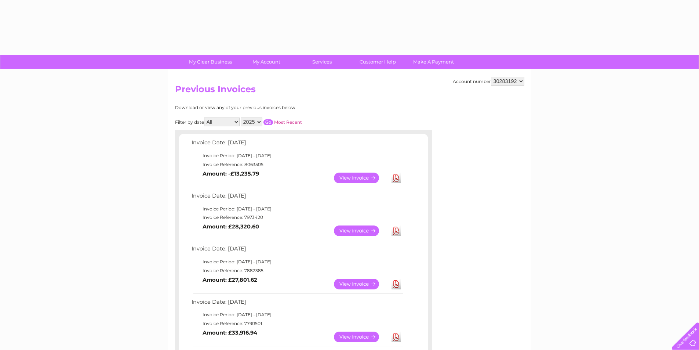  I want to click on td: Invoice Reference: 7973420, so click(297, 217).